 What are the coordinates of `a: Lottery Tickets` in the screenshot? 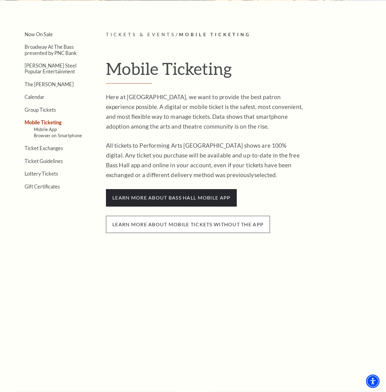 It's located at (41, 174).